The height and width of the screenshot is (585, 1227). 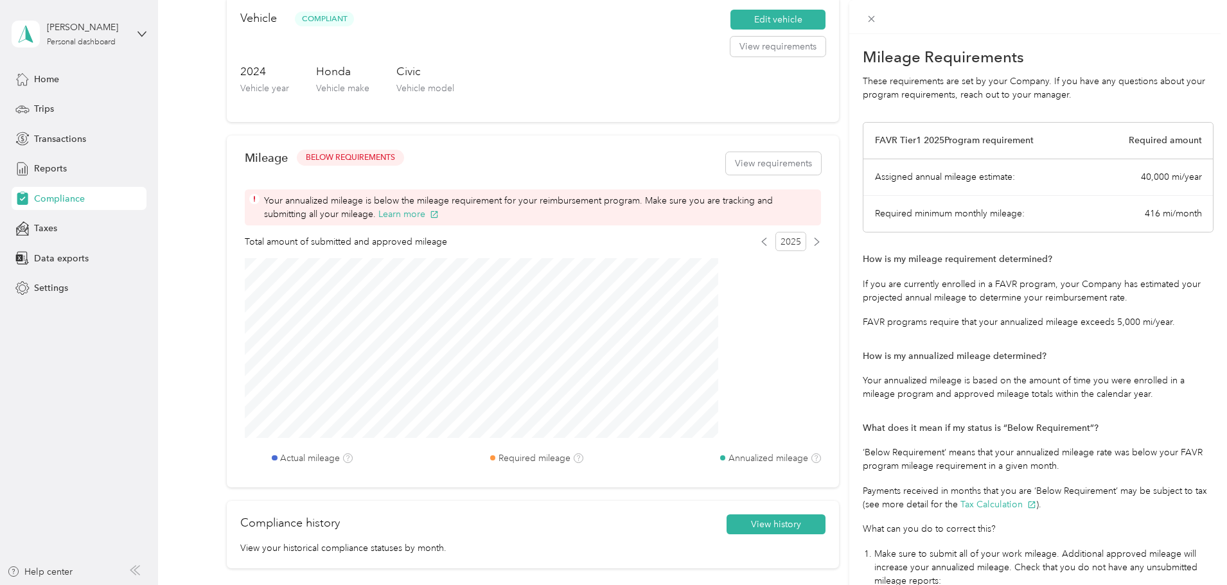 What do you see at coordinates (1038, 387) in the screenshot?
I see `div: Your annualized mileage is based on the amount of time you were enrolled in a mileage program and...` at bounding box center [1038, 387].